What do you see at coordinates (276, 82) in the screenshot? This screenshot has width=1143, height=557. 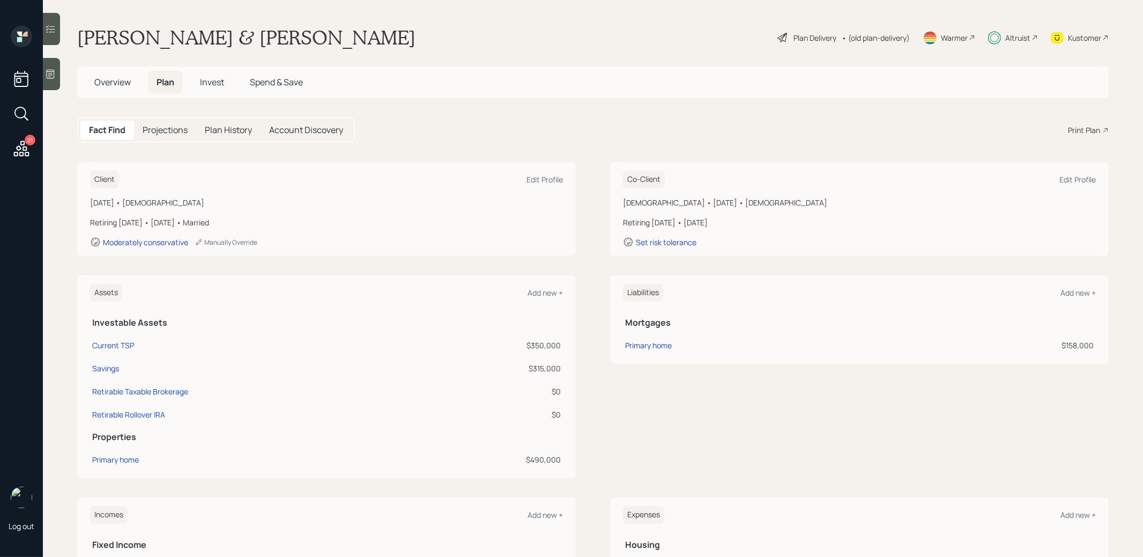 I see `span: Spend & Save` at bounding box center [276, 82].